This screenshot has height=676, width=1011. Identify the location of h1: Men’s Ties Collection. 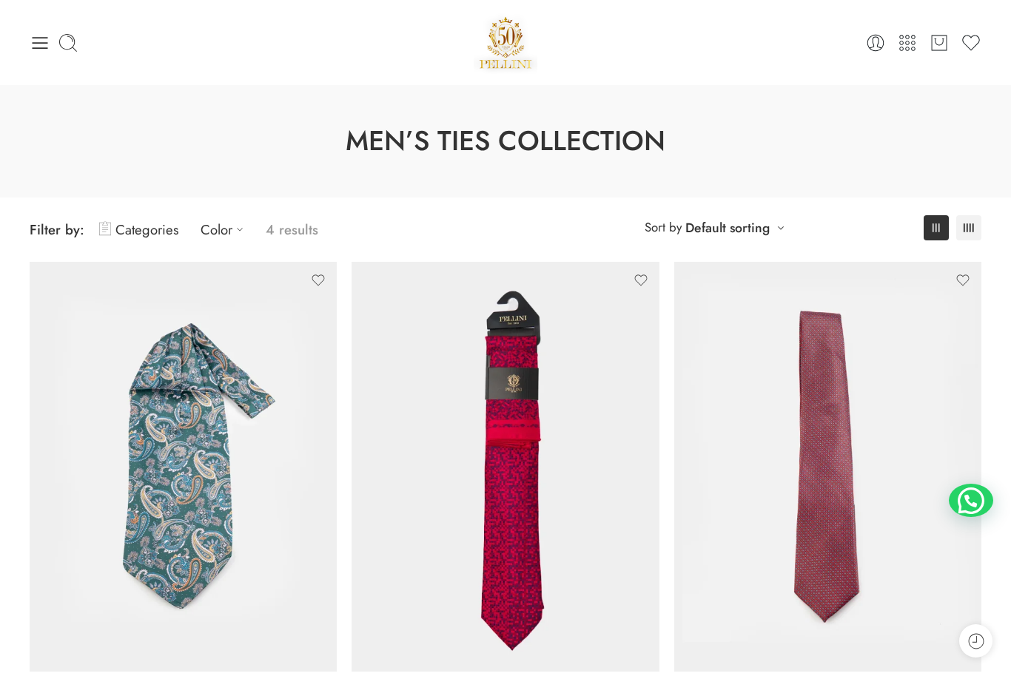
(506, 141).